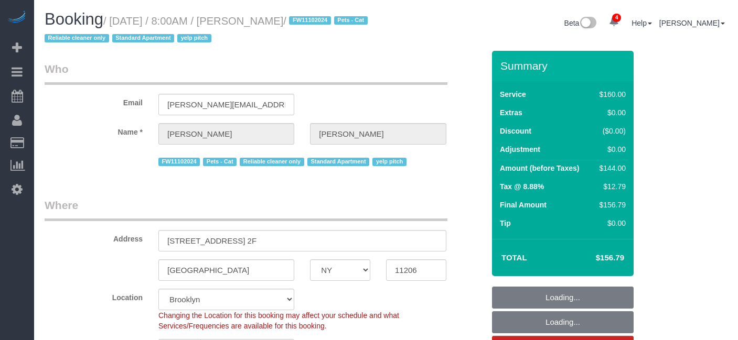 The height and width of the screenshot is (340, 738). What do you see at coordinates (611, 94) in the screenshot?
I see `div: $160.00` at bounding box center [611, 94].